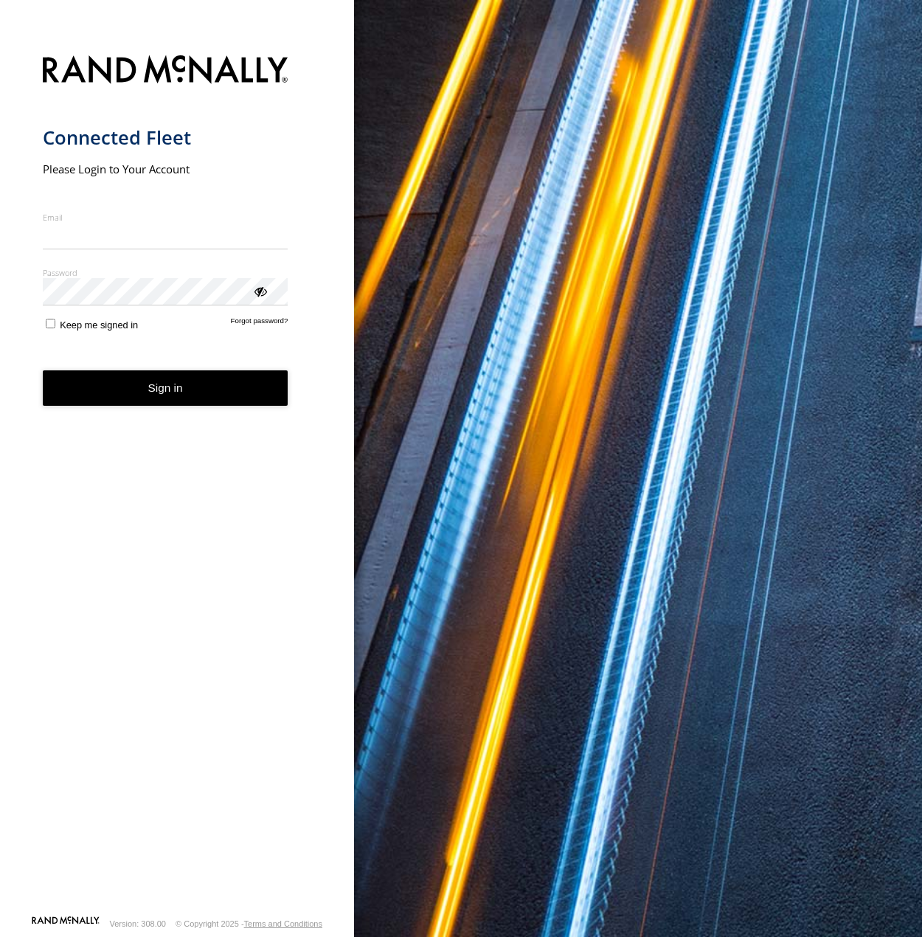 This screenshot has width=922, height=937. I want to click on h1: Connected Fleet, so click(165, 137).